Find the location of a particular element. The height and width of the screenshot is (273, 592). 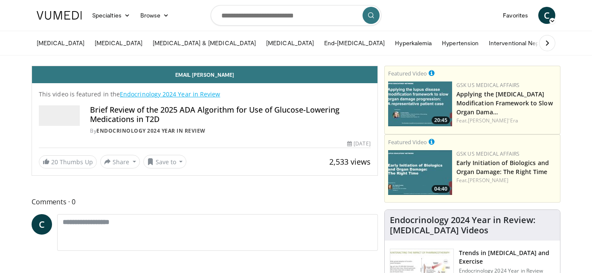

a: 04:40 is located at coordinates (420, 172).